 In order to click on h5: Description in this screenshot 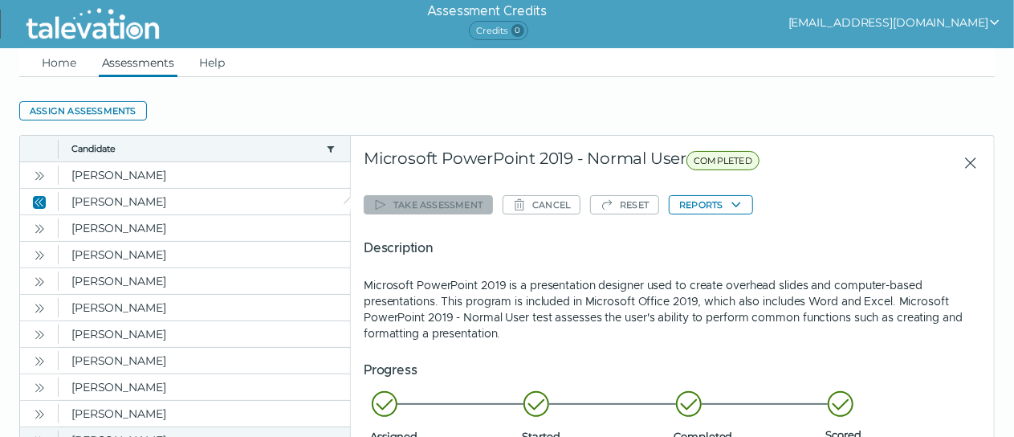, I will do `click(672, 248)`.